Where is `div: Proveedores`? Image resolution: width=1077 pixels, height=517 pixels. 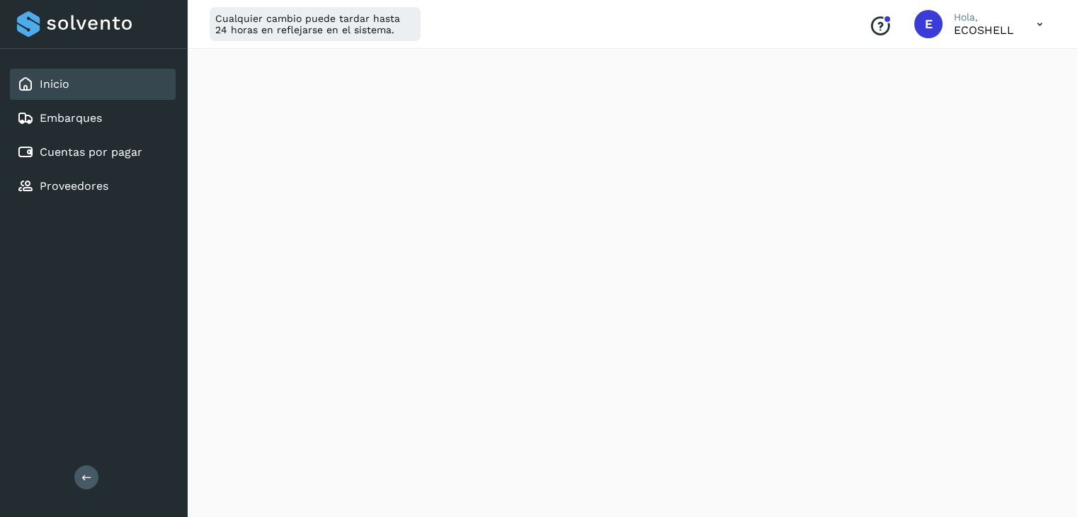 div: Proveedores is located at coordinates (93, 186).